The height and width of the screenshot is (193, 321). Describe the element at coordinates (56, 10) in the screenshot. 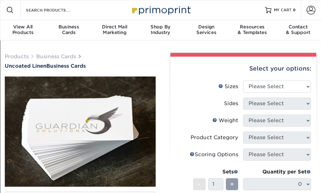

I see `input: SEARCH PRODUCTS.....` at that location.